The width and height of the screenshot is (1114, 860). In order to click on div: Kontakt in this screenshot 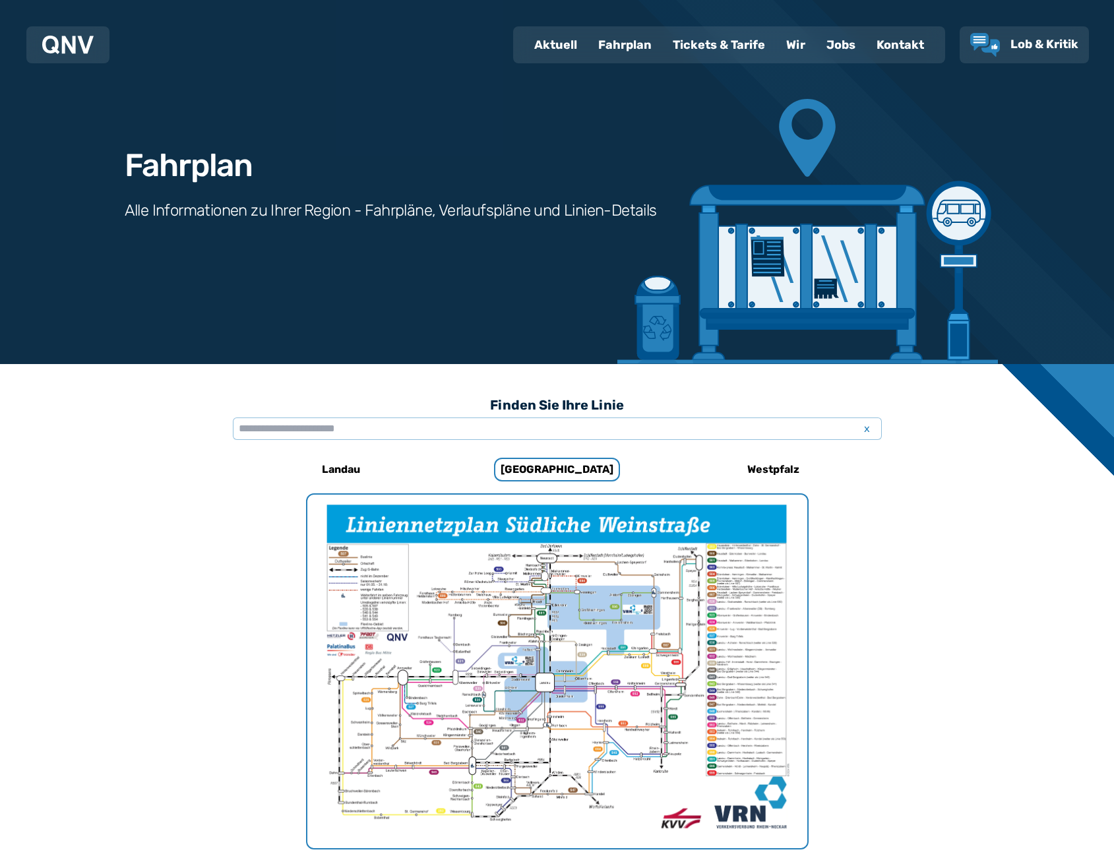, I will do `click(900, 45)`.